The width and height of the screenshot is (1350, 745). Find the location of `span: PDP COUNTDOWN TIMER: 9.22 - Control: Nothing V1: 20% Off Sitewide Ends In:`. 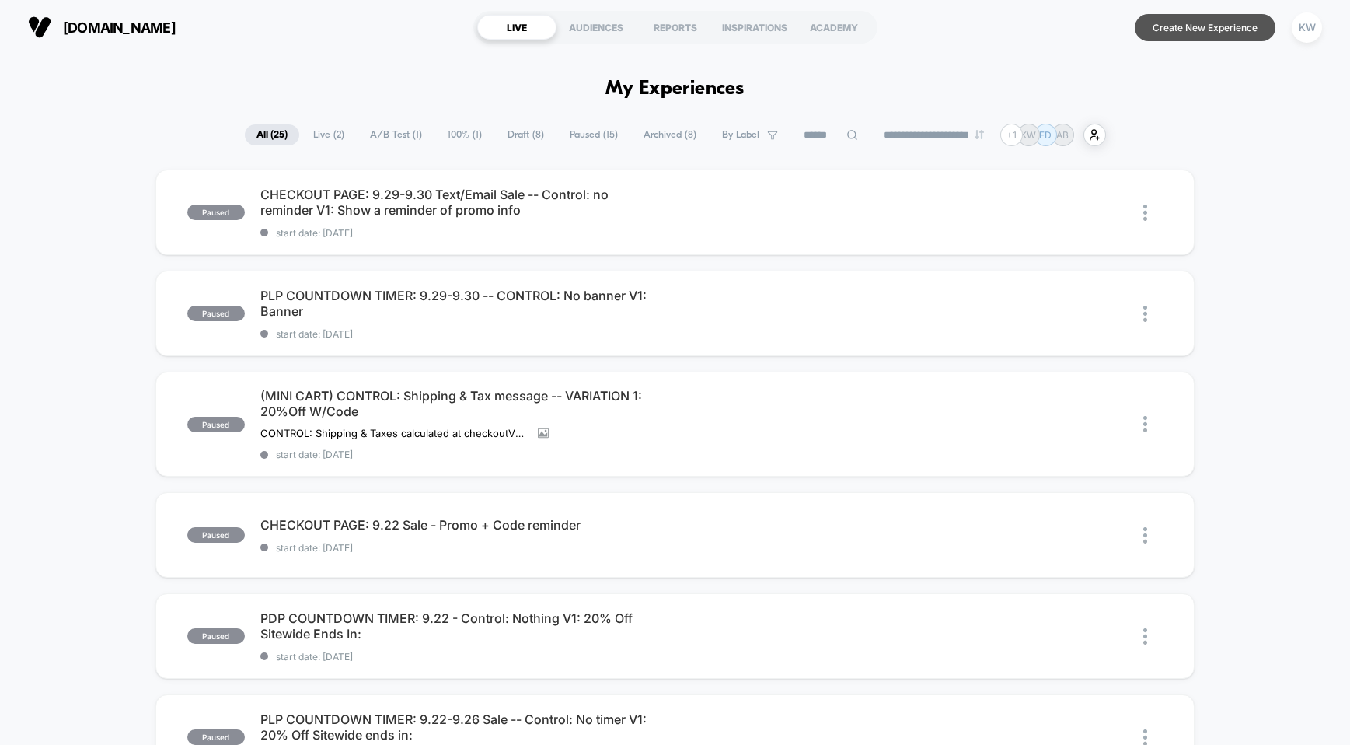

span: PDP COUNTDOWN TIMER: 9.22 - Control: Nothing V1: 20% Off Sitewide Ends In: is located at coordinates (467, 626).